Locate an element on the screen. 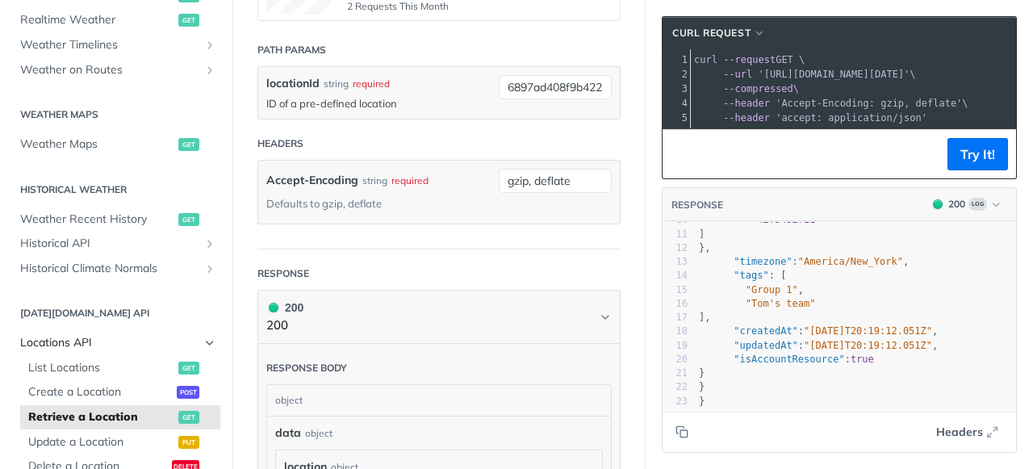 The width and height of the screenshot is (1033, 469). div: 5 is located at coordinates (676, 118).